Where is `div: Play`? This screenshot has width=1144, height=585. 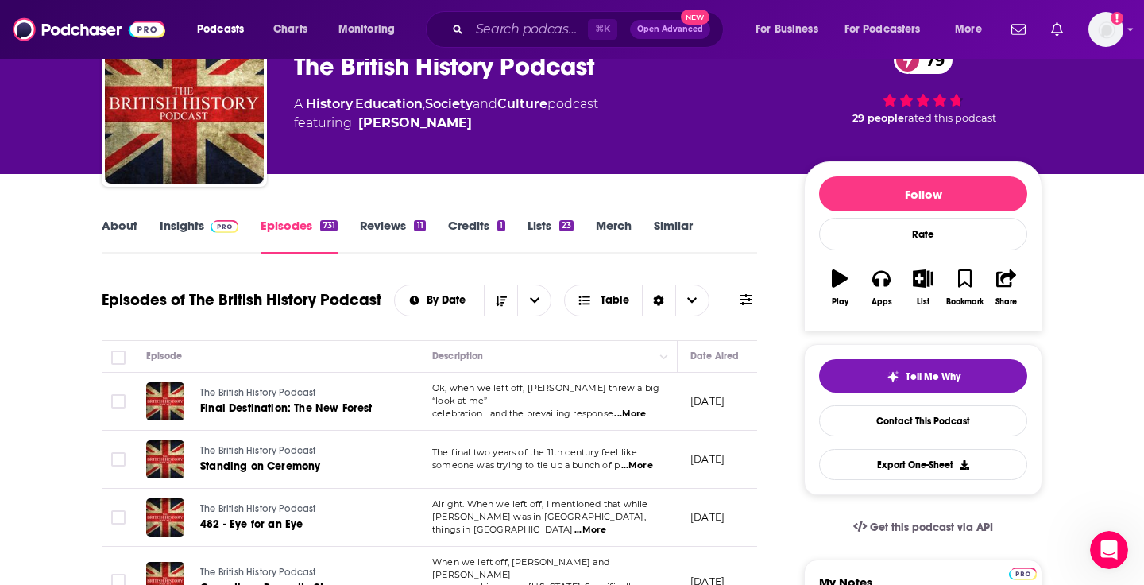
div: Play is located at coordinates (840, 302).